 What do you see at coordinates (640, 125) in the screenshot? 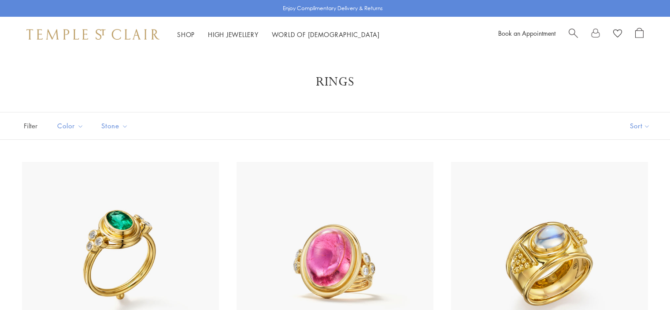
I see `button: Show sort by` at bounding box center [640, 125].